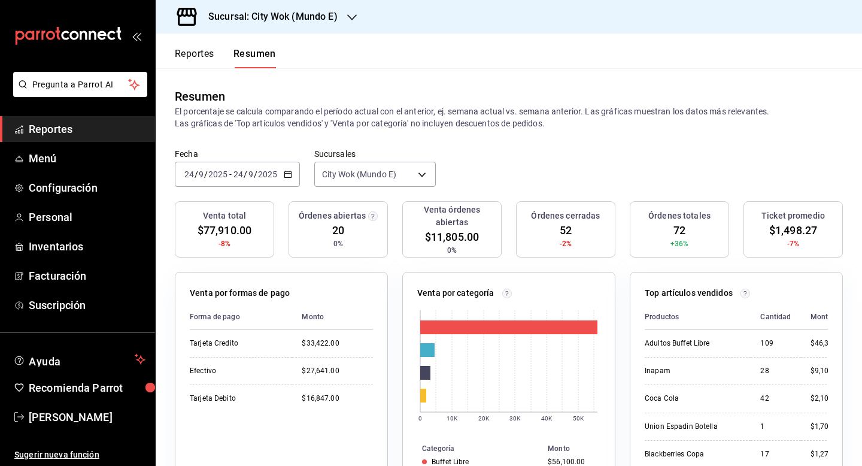 The image size is (862, 466). Describe the element at coordinates (195, 58) in the screenshot. I see `button: Reportes` at that location.